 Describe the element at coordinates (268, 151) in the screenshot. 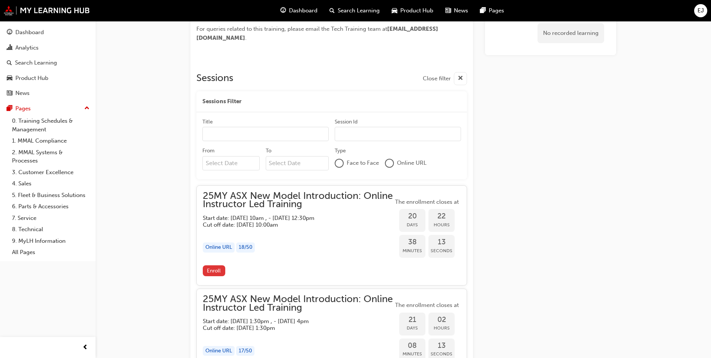

I see `div: To` at that location.